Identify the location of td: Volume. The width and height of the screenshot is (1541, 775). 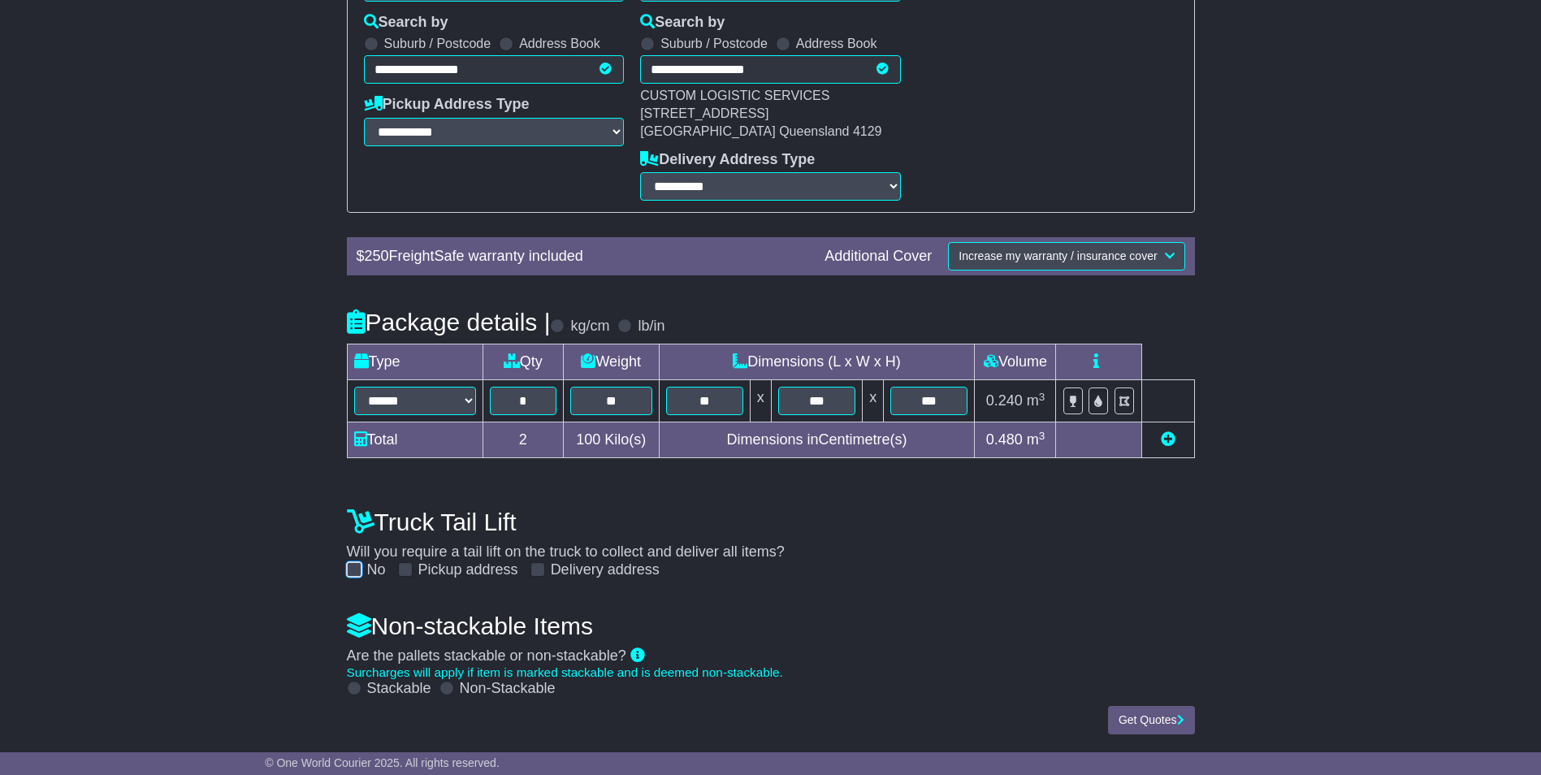
(1016, 362).